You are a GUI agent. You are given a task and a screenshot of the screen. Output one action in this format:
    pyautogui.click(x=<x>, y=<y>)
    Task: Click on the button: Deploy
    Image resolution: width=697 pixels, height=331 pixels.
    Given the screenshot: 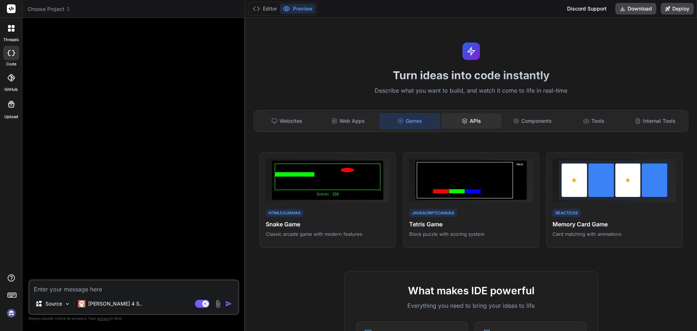 What is the action you would take?
    pyautogui.click(x=677, y=9)
    